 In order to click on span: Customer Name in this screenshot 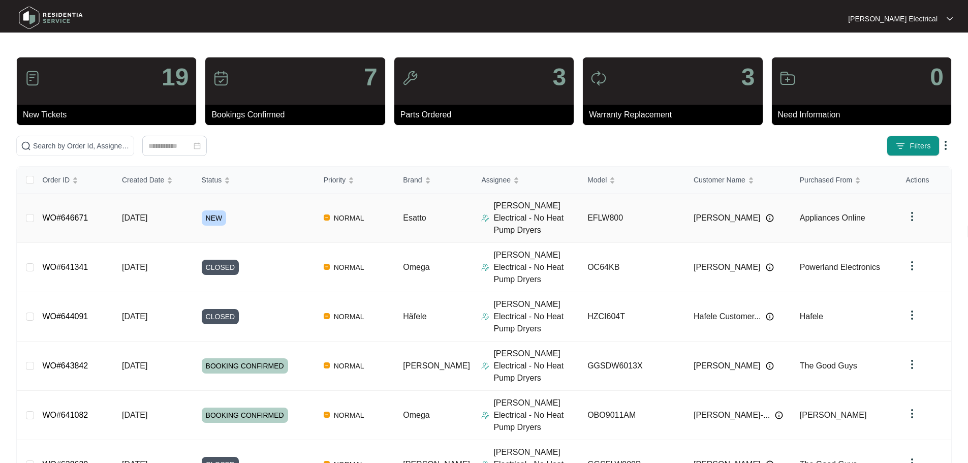, I will do `click(719, 180)`.